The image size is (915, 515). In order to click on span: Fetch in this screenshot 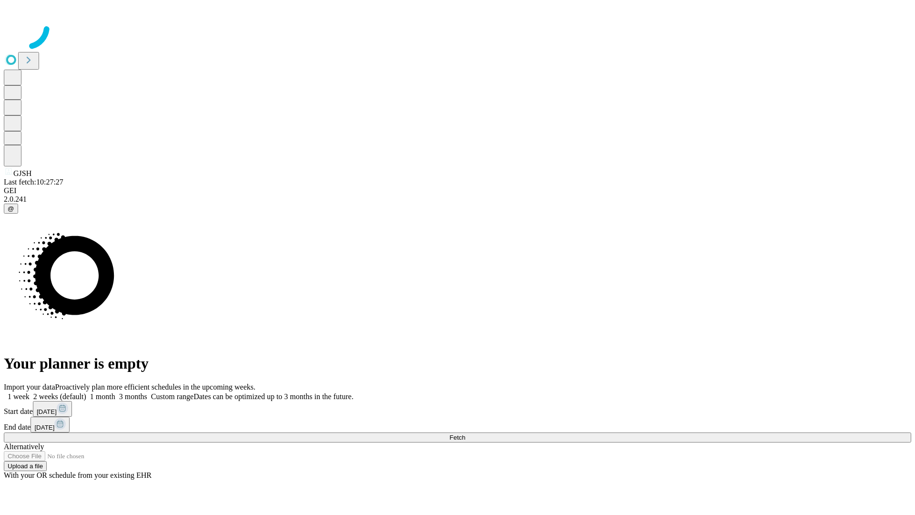, I will do `click(457, 437)`.